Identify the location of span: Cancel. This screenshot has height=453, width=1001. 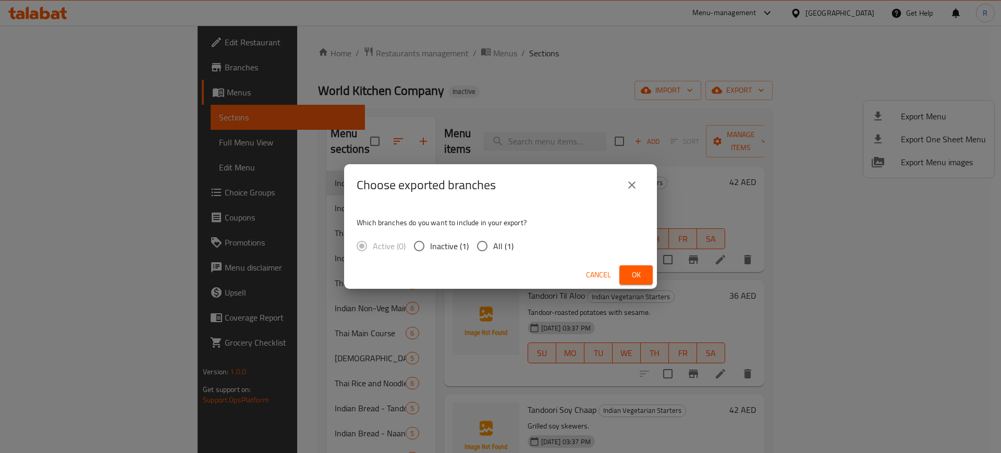
(599, 275).